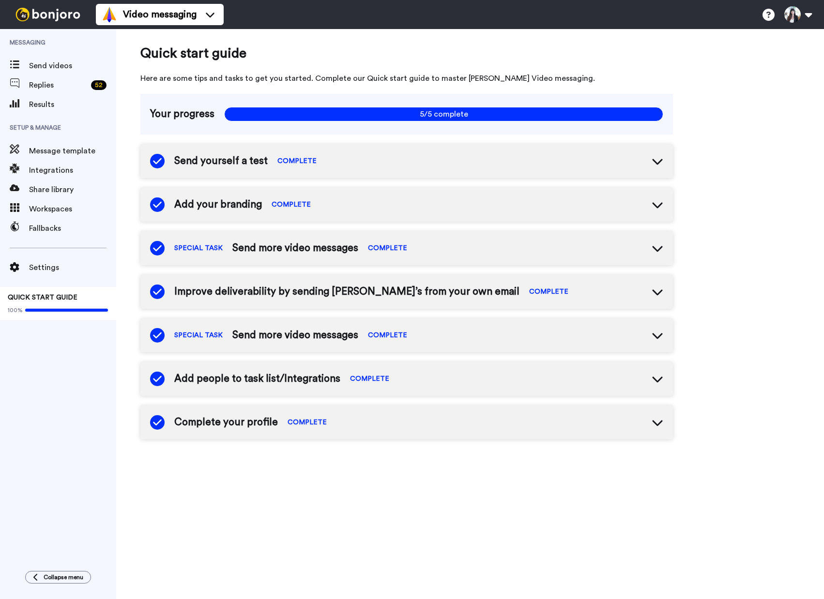 This screenshot has height=599, width=824. I want to click on img: vm-color.svg, so click(109, 15).